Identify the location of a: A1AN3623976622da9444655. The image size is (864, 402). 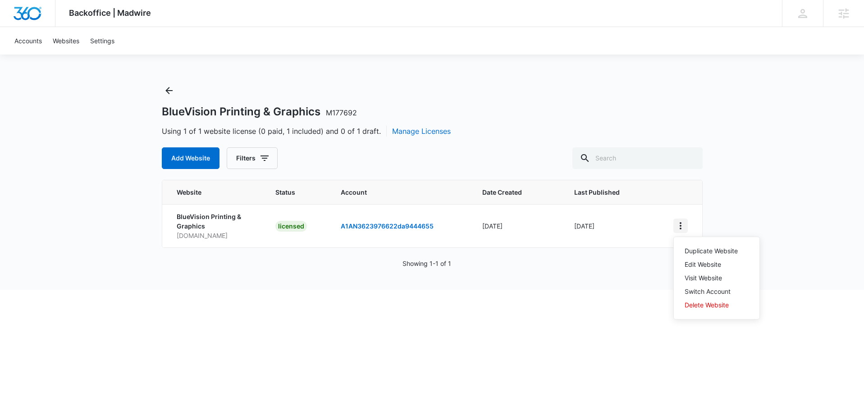
(387, 226).